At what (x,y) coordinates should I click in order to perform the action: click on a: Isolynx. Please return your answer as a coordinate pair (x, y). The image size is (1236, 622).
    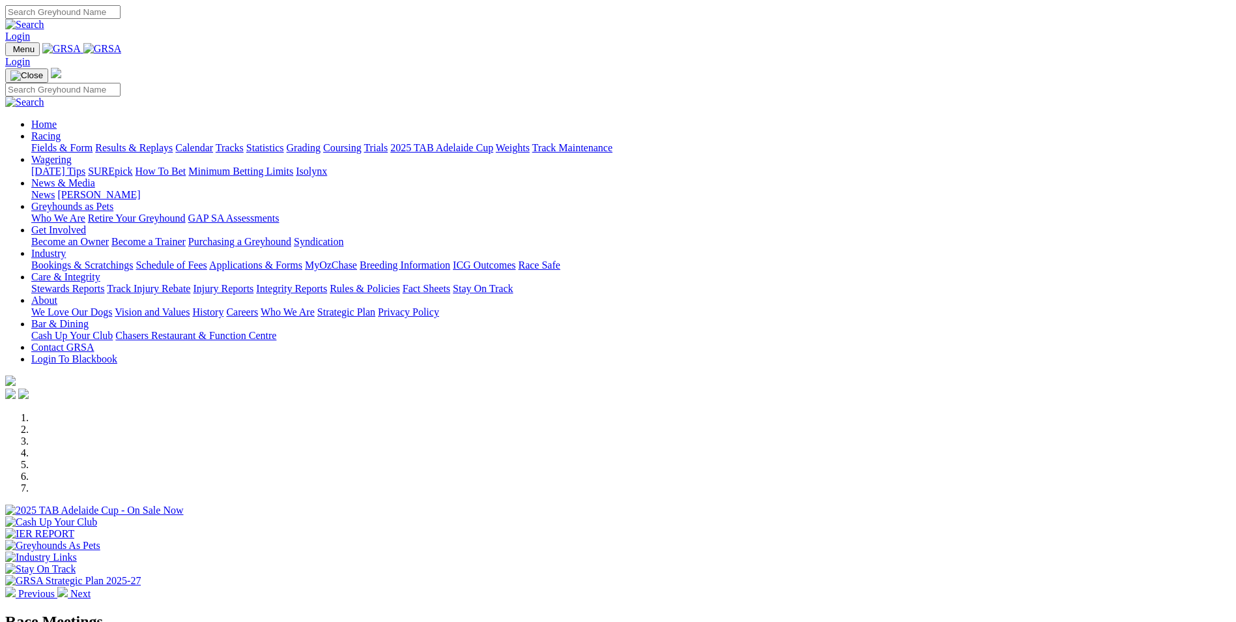
    Looking at the image, I should click on (311, 171).